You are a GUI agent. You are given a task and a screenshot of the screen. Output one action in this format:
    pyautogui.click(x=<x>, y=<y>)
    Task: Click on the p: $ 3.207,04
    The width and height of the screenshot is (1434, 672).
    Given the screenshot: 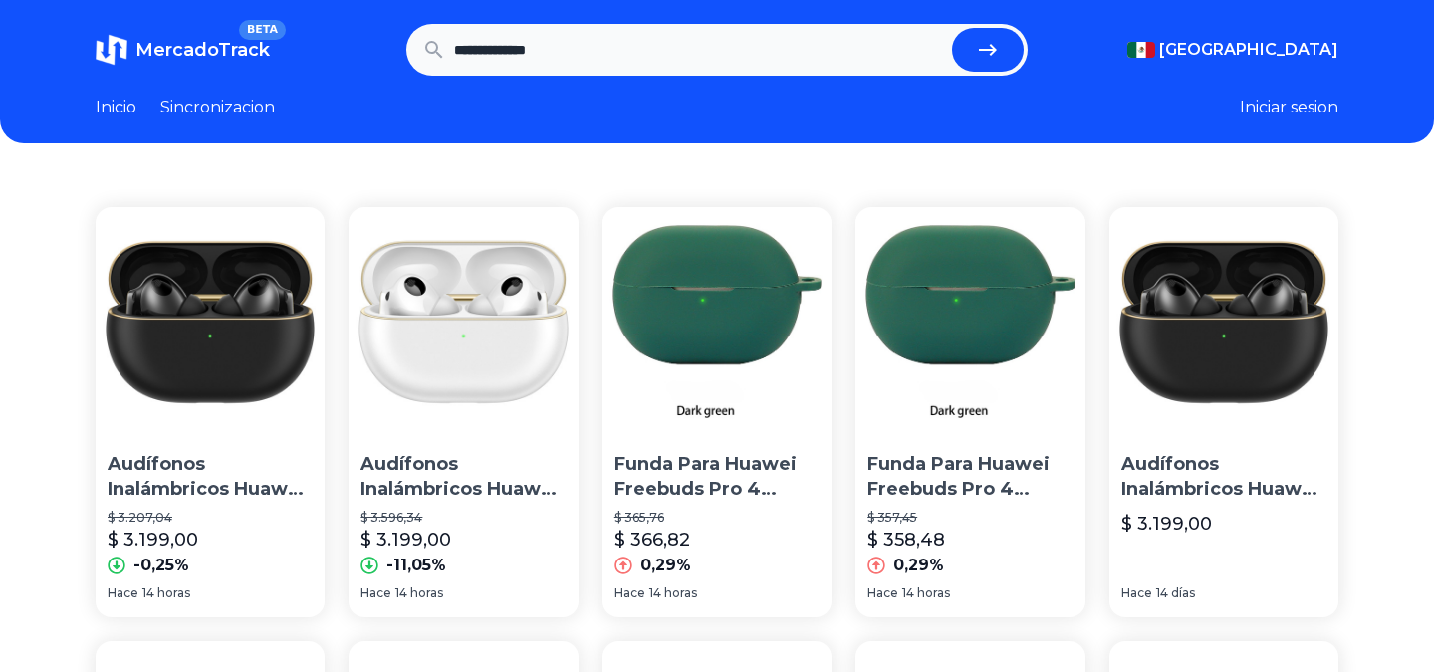 What is the action you would take?
    pyautogui.click(x=210, y=518)
    